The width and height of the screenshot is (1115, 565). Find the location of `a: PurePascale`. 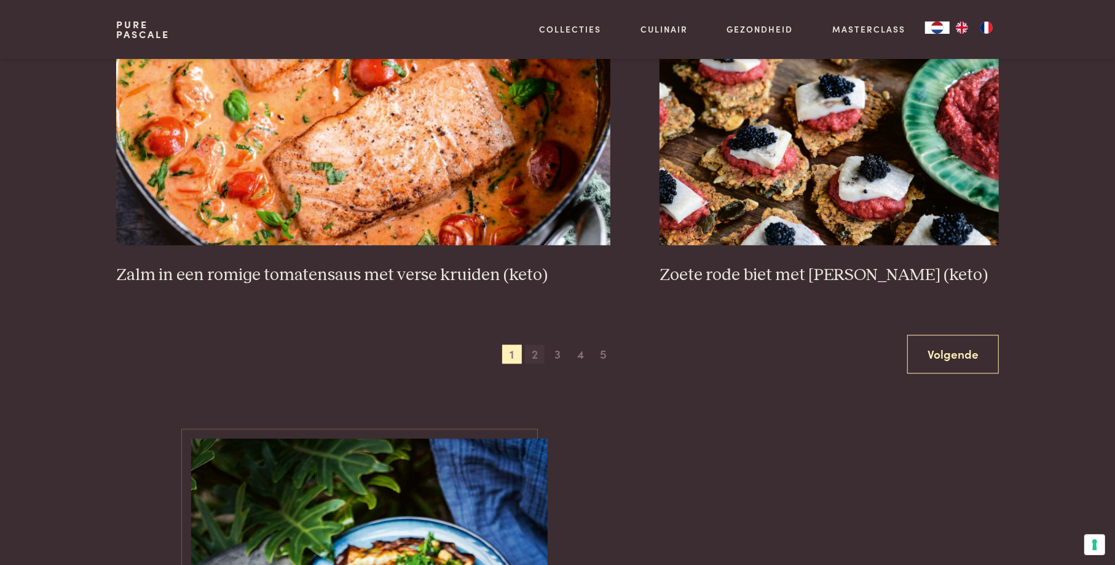

a: PurePascale is located at coordinates (143, 29).